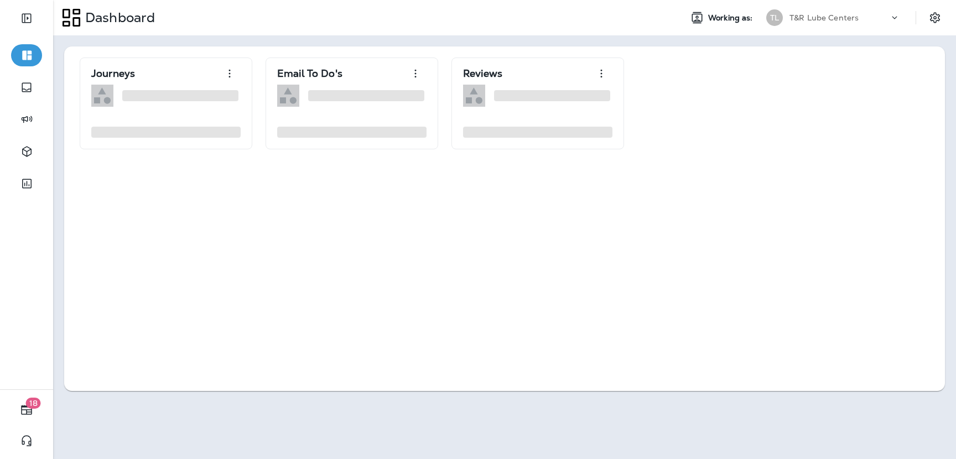  Describe the element at coordinates (113, 74) in the screenshot. I see `p: Journeys` at that location.